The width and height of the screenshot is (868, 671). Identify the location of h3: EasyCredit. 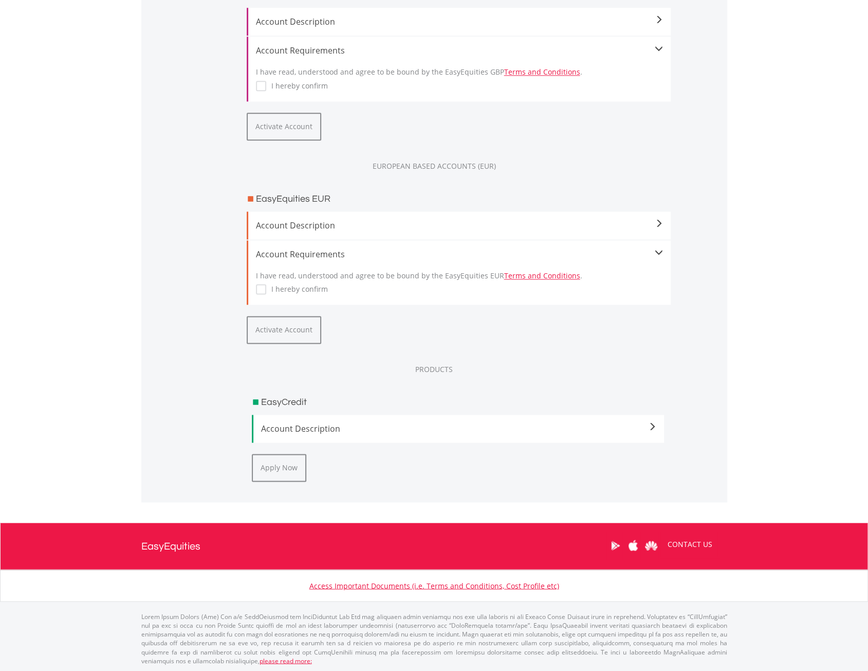
(284, 402).